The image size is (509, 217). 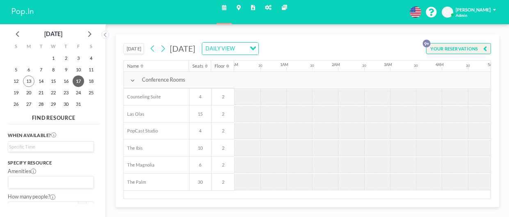 What do you see at coordinates (29, 81) in the screenshot?
I see `span: Monday, October 13, 2025` at bounding box center [29, 81].